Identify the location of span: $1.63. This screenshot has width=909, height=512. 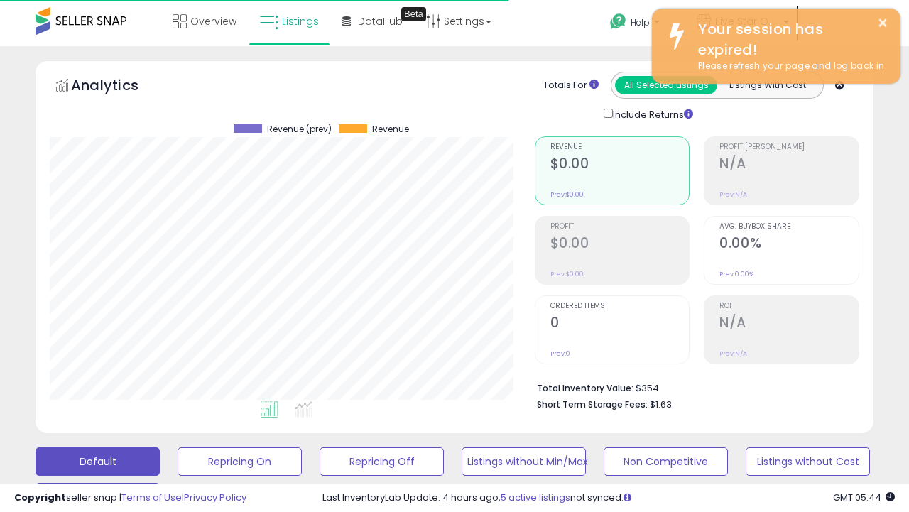
(661, 404).